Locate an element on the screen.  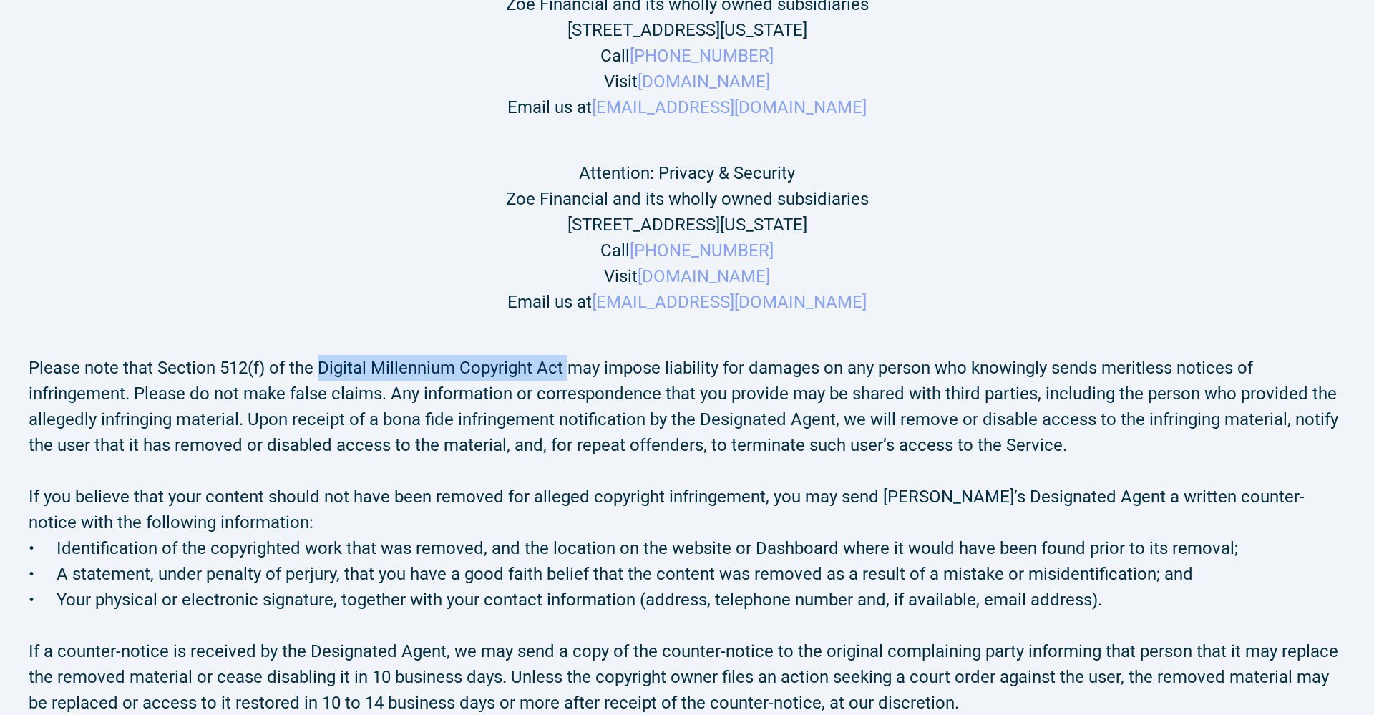
h2: If you believe that your content should not have been removed for alleged copyright infringement,... is located at coordinates (687, 497).